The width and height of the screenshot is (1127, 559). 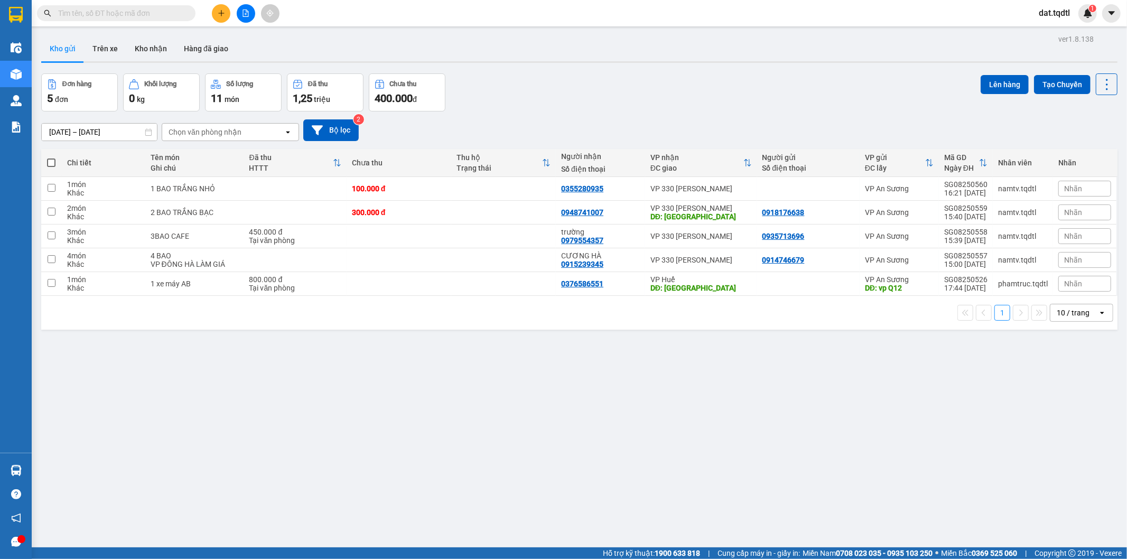 I want to click on span: file-add, so click(x=246, y=13).